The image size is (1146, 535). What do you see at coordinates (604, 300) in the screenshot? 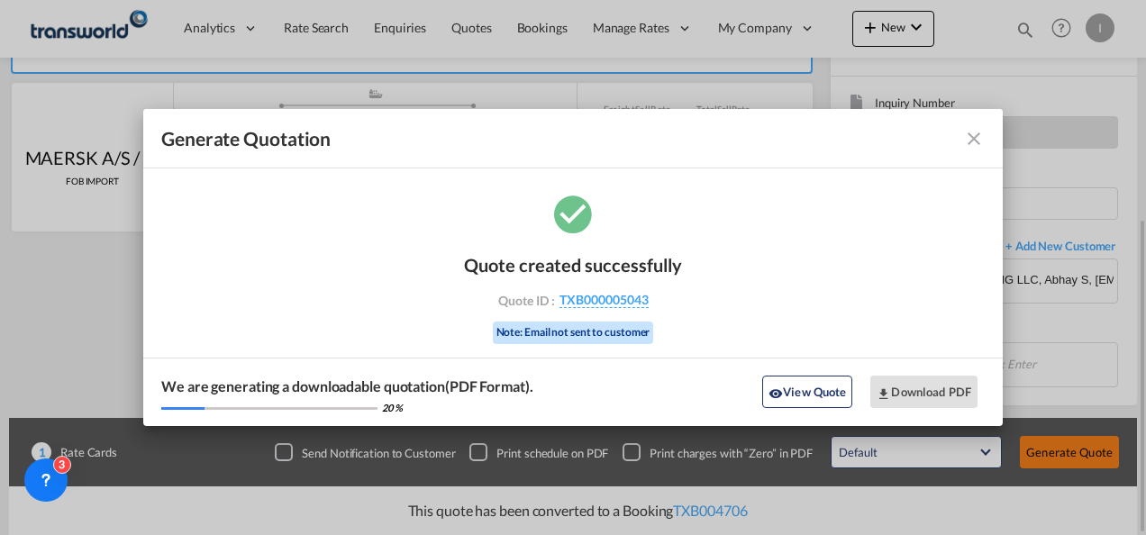
I see `span: TXB000005043` at bounding box center [604, 300].